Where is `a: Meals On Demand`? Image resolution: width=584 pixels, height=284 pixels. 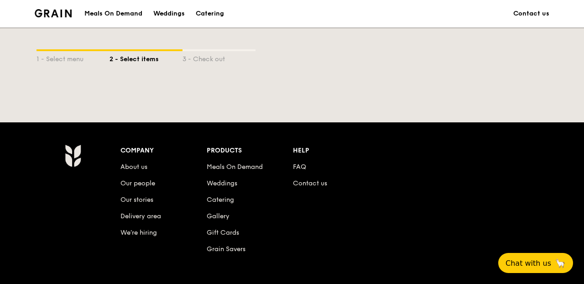 a: Meals On Demand is located at coordinates (235, 167).